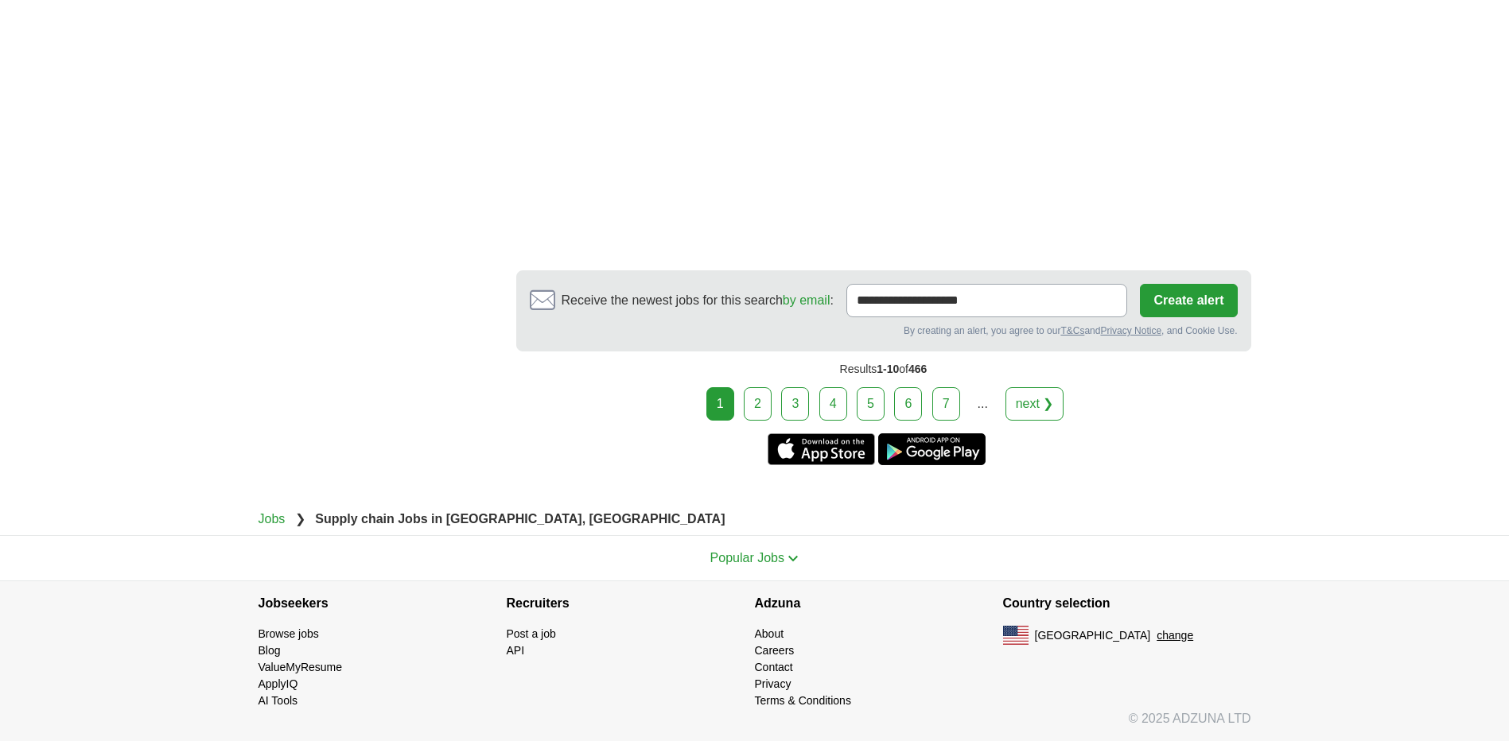 This screenshot has width=1509, height=741. Describe the element at coordinates (795, 404) in the screenshot. I see `a: 3` at that location.